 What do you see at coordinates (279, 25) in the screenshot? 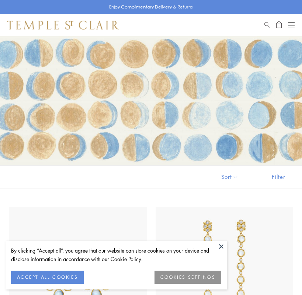
I see `a: Open Shopping Bag` at bounding box center [279, 25].